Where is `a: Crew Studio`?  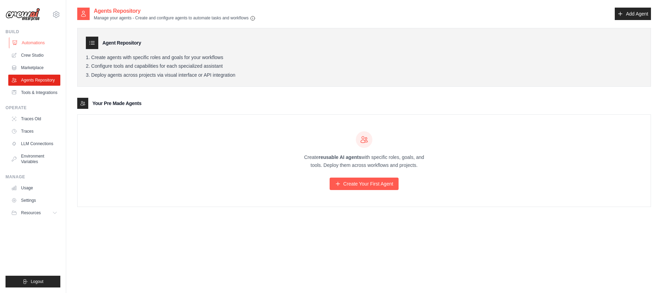
a: Crew Studio is located at coordinates (34, 55).